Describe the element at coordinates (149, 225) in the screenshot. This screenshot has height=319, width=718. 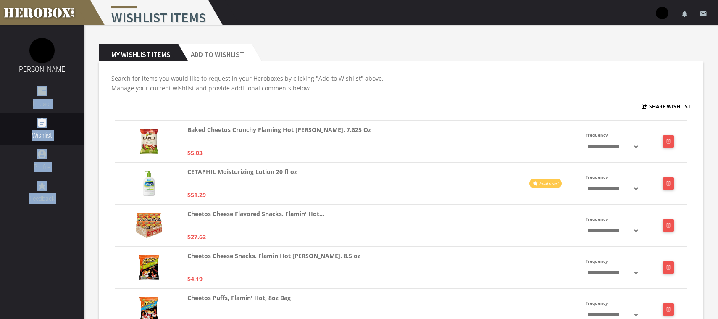
I see `img: 91L-+W3ITYL._AC_UL320_.jpg` at that location.